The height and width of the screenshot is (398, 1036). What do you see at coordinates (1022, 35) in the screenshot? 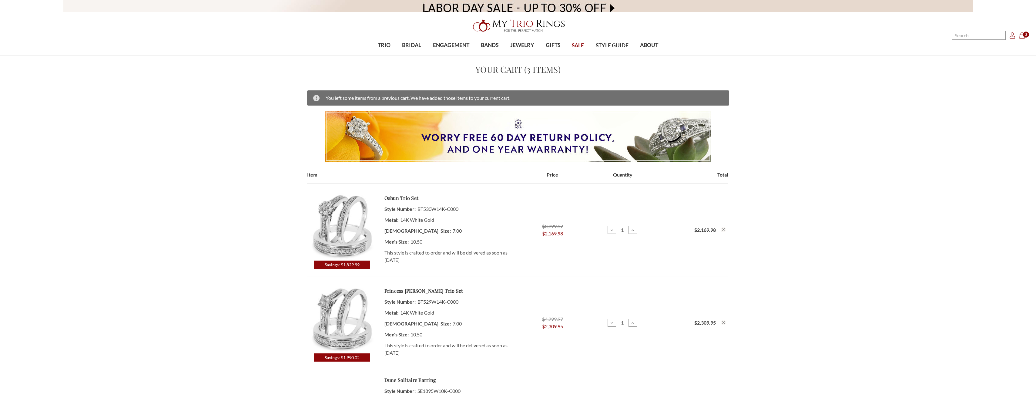
I see `svg: cart.cart_preview` at bounding box center [1022, 35].